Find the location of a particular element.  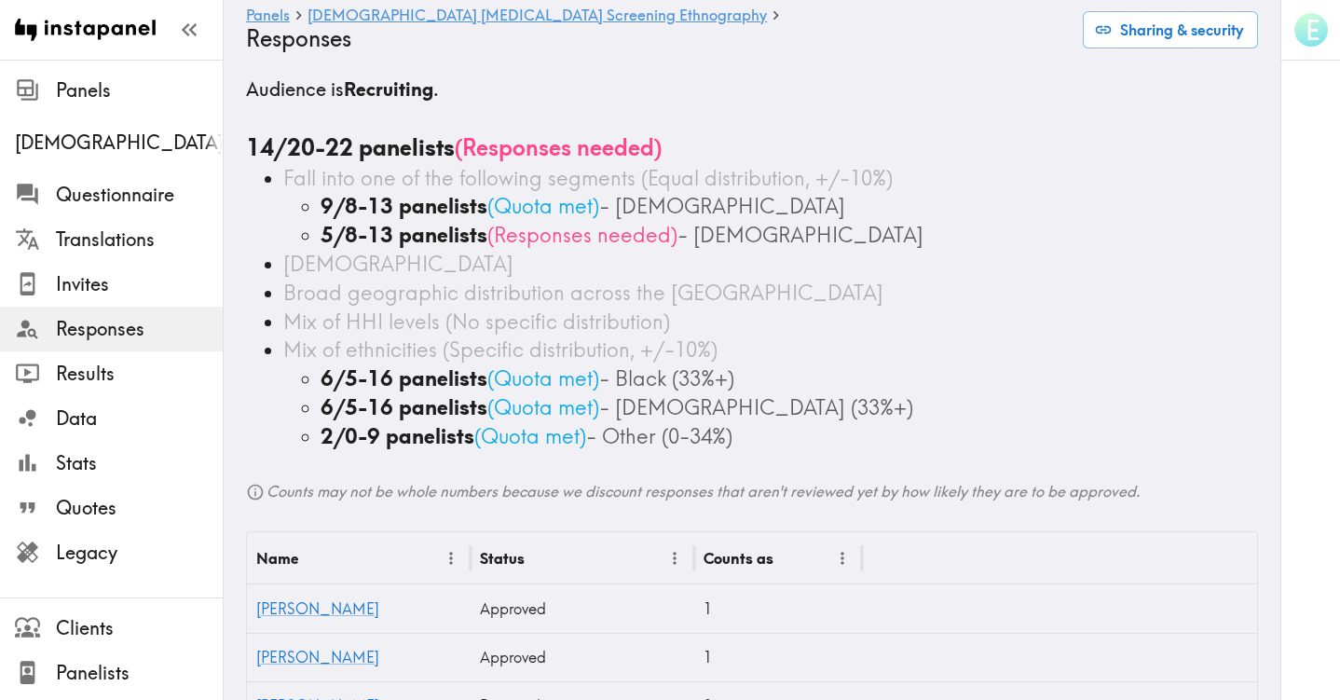

span: Mix of HHI levels (No specific distribution) is located at coordinates (476, 322).